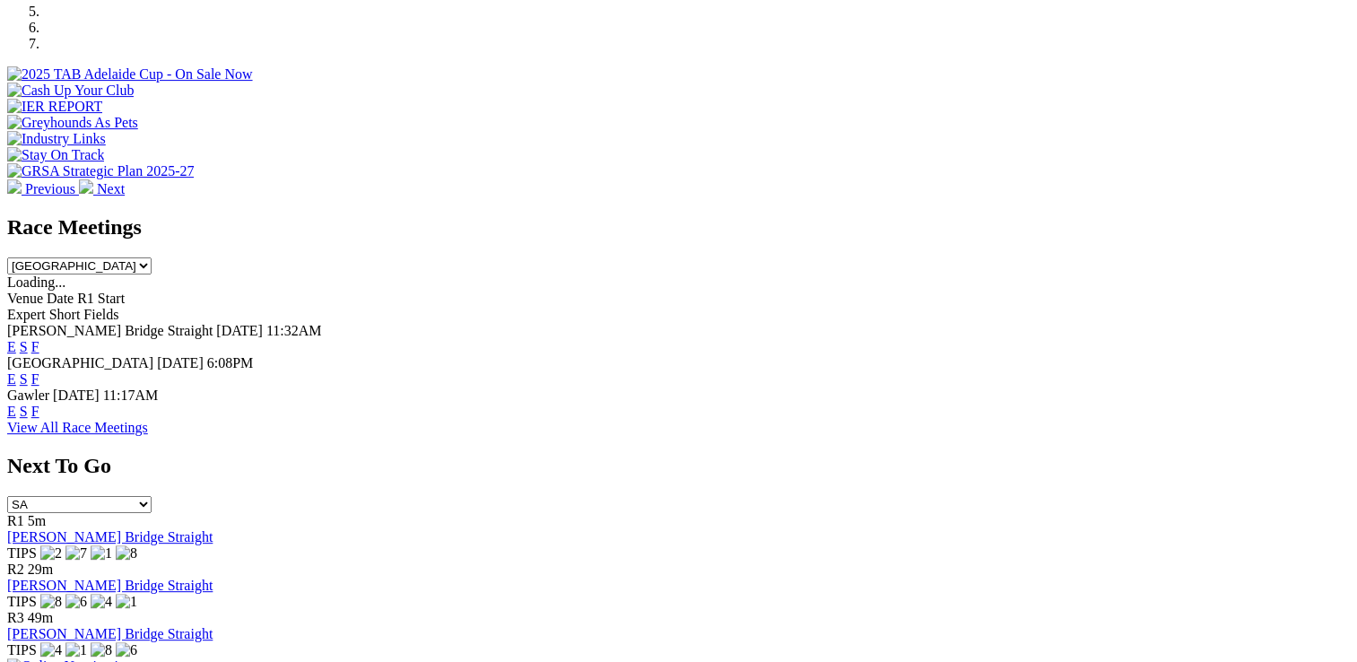 Image resolution: width=1357 pixels, height=662 pixels. What do you see at coordinates (40, 568) in the screenshot?
I see `span: 29m` at bounding box center [40, 568].